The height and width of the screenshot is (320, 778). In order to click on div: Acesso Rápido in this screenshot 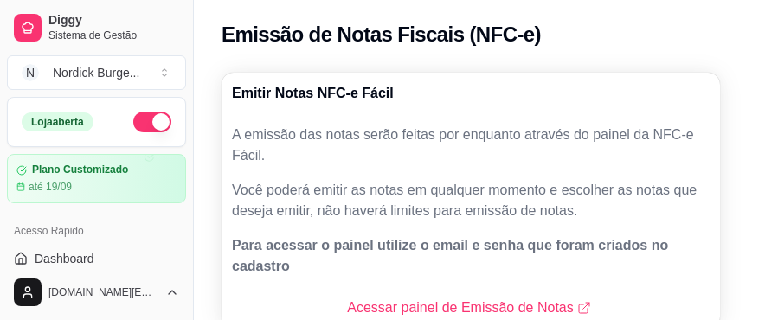, I will do `click(96, 231)`.